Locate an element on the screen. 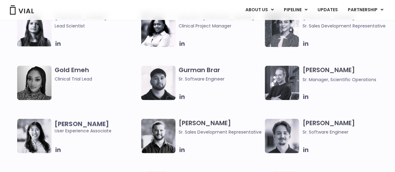 The image size is (395, 172). span: Lead Scientist is located at coordinates (96, 26).